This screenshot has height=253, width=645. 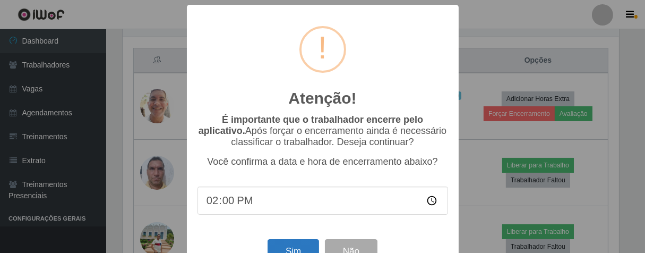 I want to click on p: Após forçar o encerramento ainda é necessário classificar o trabalhador. Deseja continuar?, so click(x=323, y=131).